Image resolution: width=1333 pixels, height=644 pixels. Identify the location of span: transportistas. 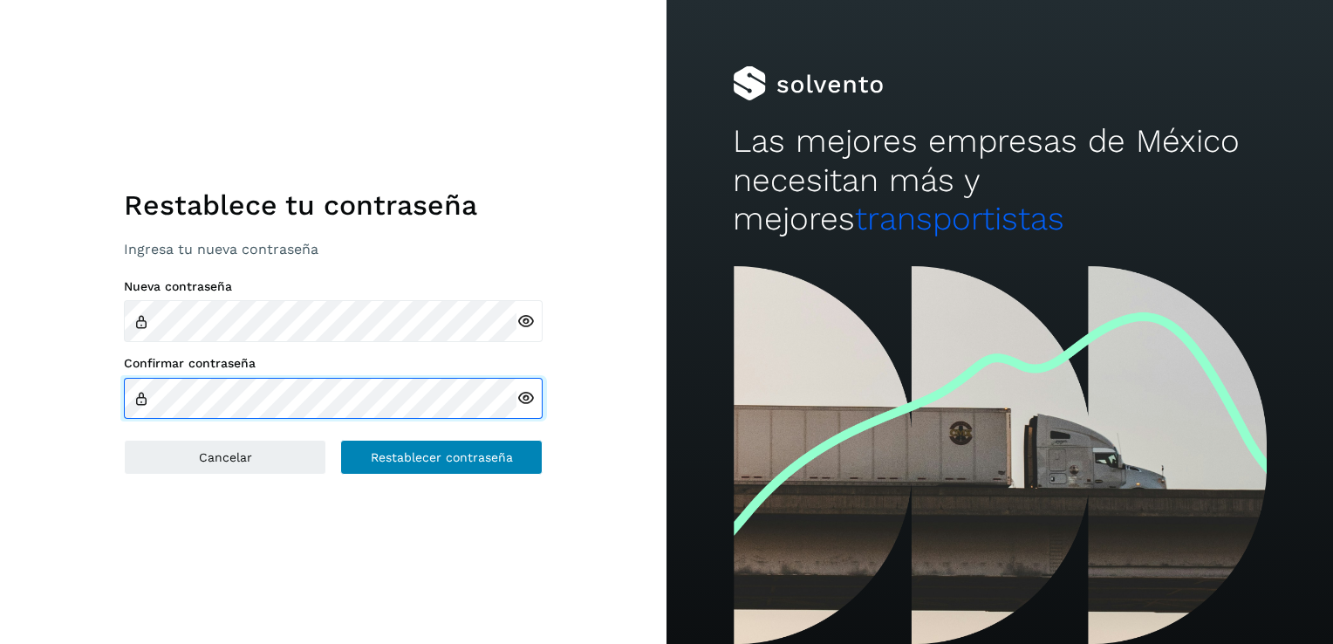
(960, 218).